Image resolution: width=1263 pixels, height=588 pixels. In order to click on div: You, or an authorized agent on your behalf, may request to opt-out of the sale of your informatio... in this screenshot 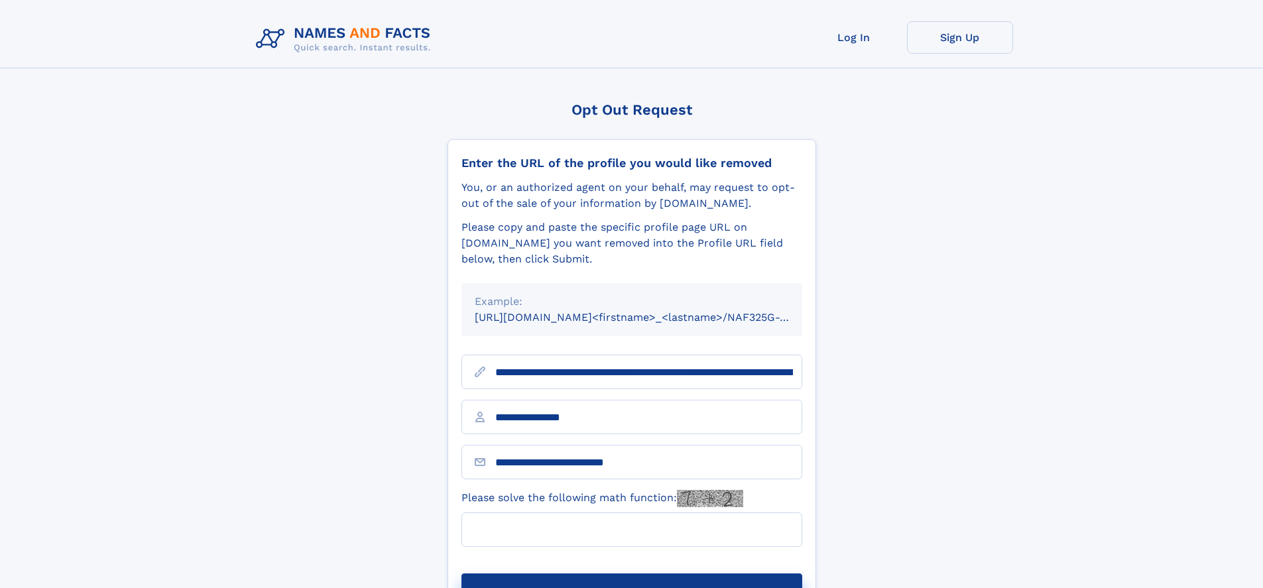, I will do `click(632, 196)`.